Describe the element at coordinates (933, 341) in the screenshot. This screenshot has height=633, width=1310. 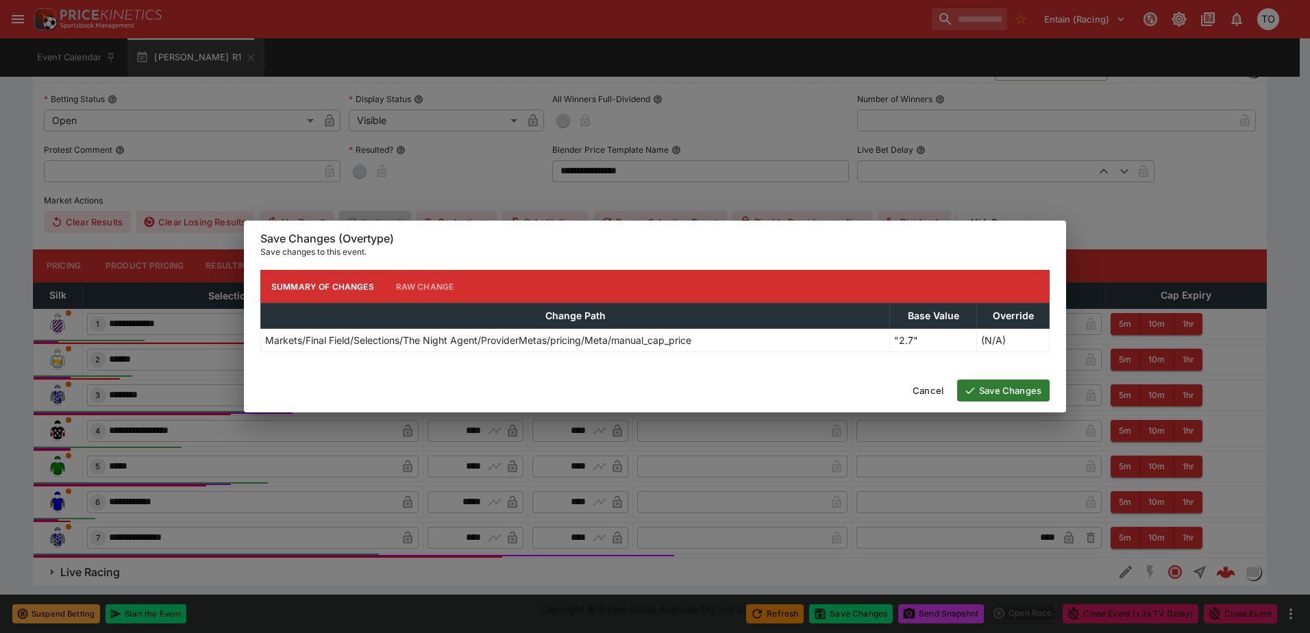
I see `td: "2.7"` at that location.